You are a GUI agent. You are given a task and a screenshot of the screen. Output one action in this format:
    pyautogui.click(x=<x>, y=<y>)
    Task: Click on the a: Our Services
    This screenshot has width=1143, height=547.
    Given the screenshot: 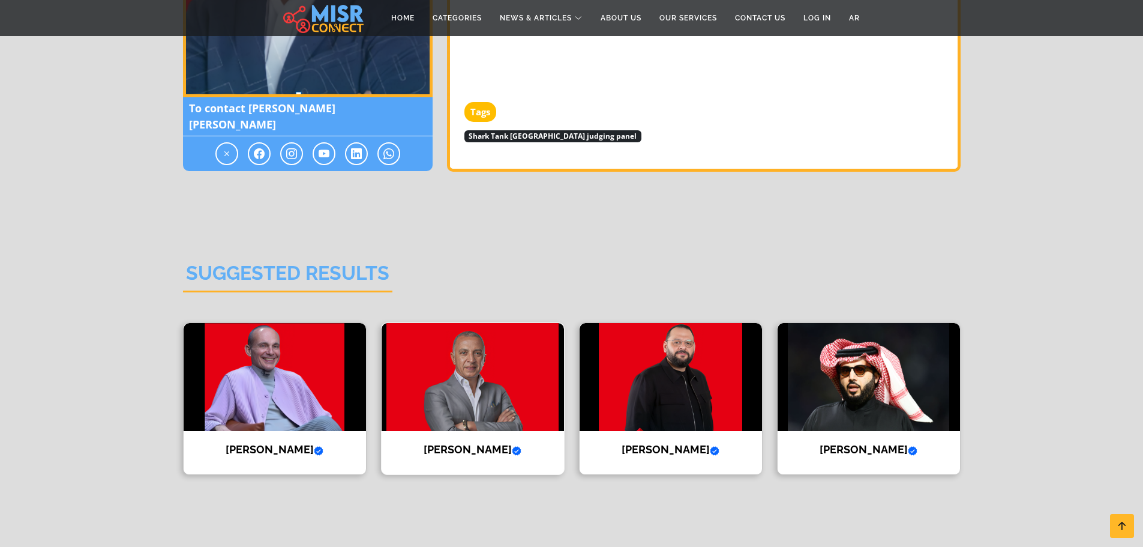 What is the action you would take?
    pyautogui.click(x=688, y=18)
    